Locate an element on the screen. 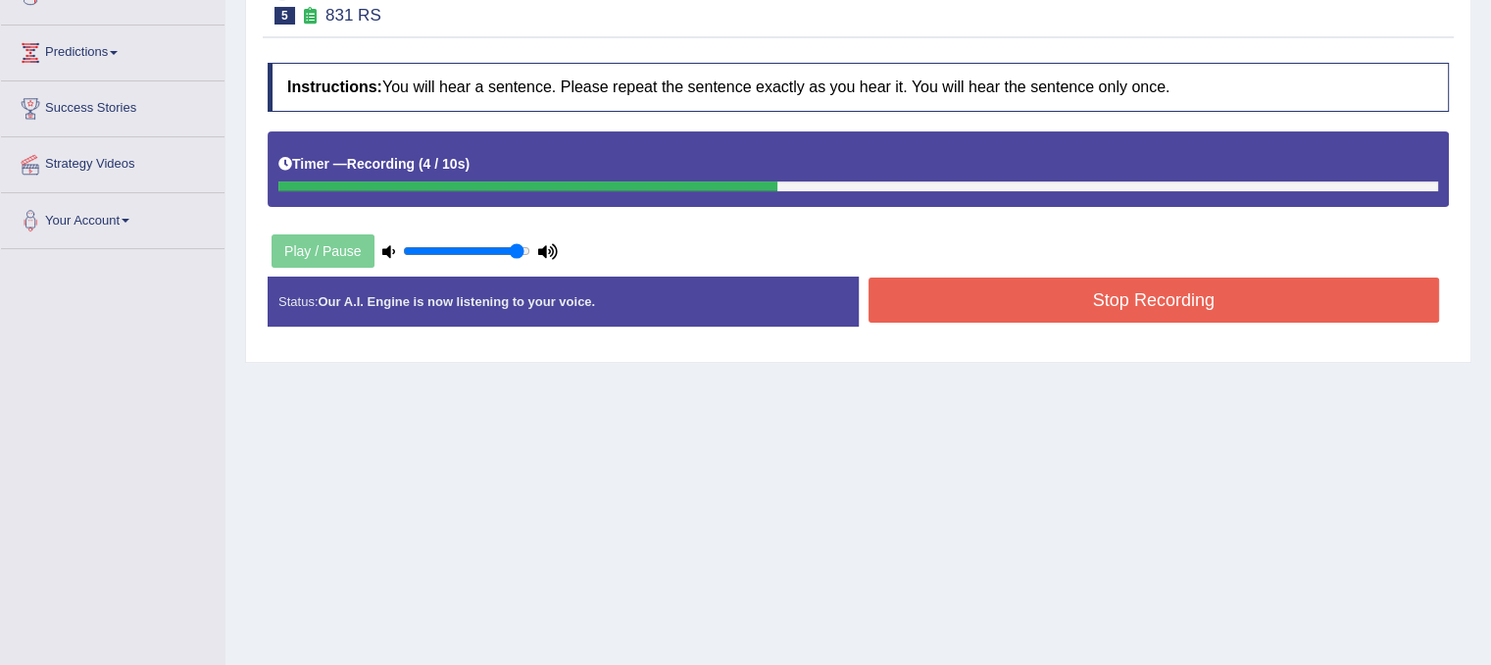  a: Success Stories is located at coordinates (113, 106).